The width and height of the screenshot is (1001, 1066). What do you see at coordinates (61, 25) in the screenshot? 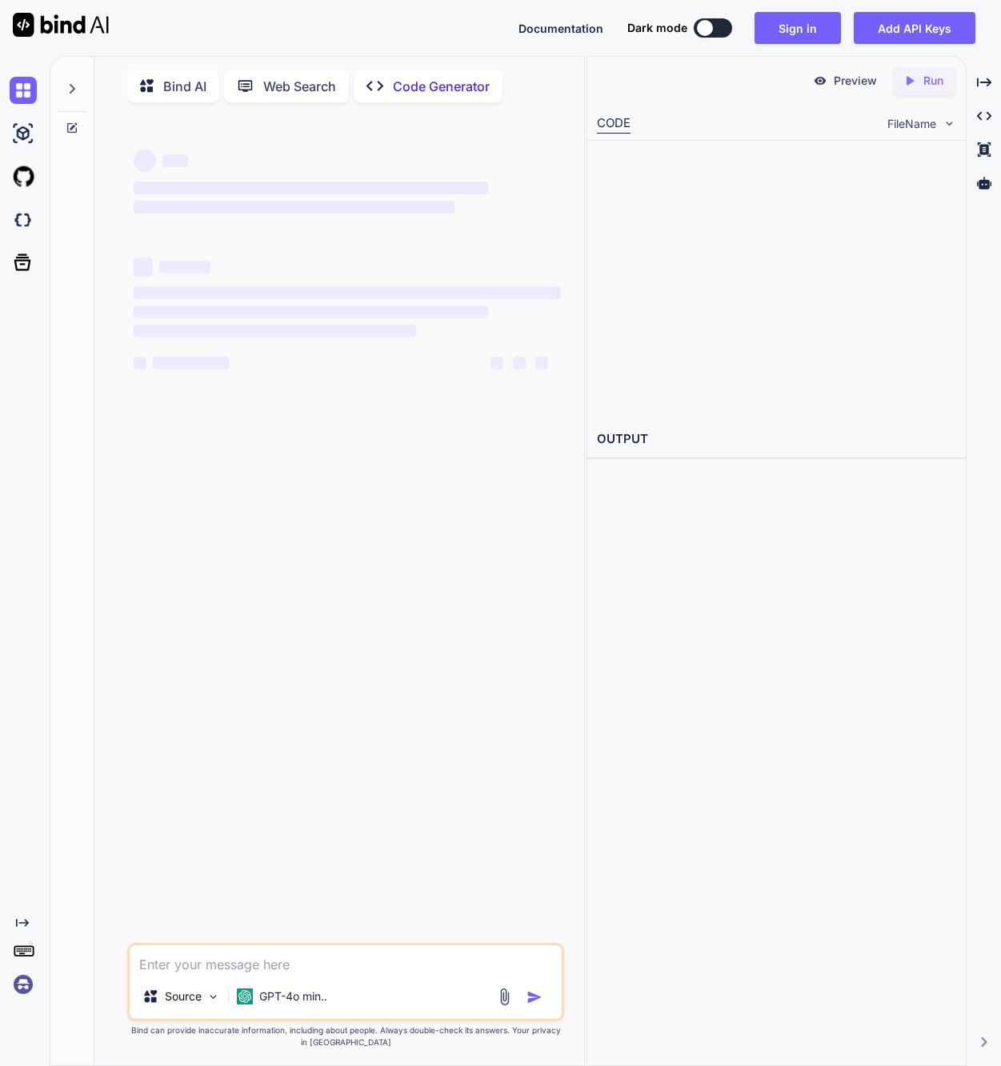
I see `img: Bind AI` at bounding box center [61, 25].